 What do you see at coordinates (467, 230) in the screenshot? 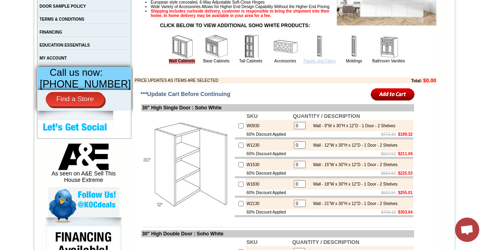
I see `div: Open chat` at bounding box center [467, 230].